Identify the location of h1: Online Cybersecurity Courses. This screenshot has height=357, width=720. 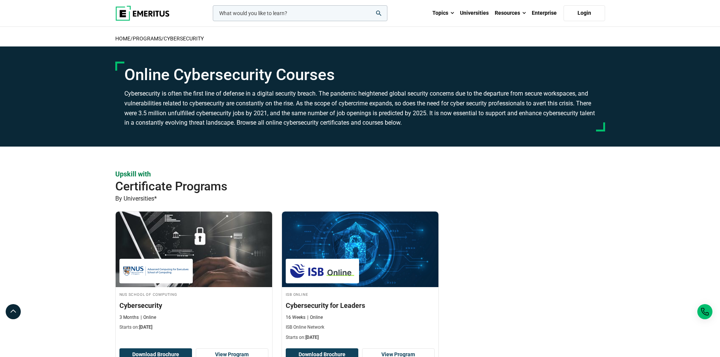
(360, 75).